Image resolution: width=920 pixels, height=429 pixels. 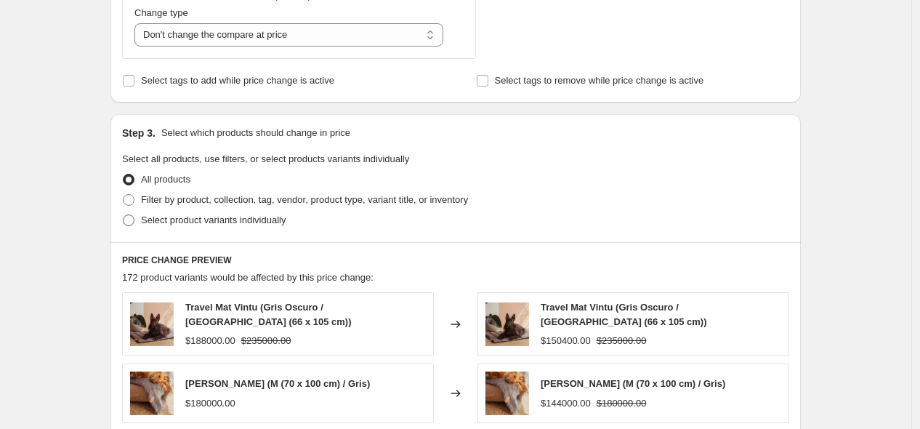 I want to click on p: Select which products should change in price, so click(x=256, y=133).